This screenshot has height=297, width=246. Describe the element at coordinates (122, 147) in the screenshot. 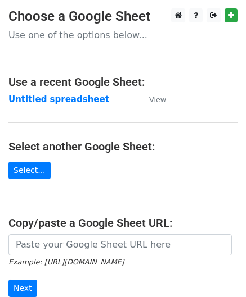

I see `h4: Select another Google Sheet:` at that location.